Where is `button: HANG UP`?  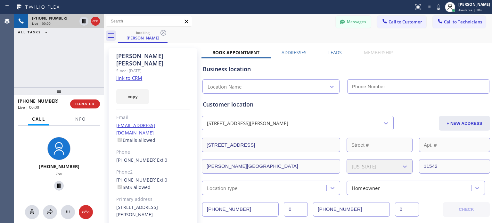 button: HANG UP is located at coordinates (85, 104).